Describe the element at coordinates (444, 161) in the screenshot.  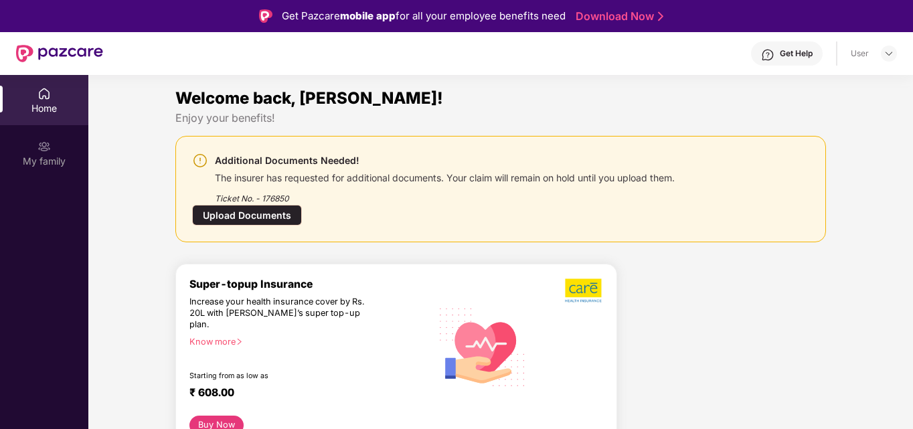
I see `div: Additional Documents Needed!` at that location.